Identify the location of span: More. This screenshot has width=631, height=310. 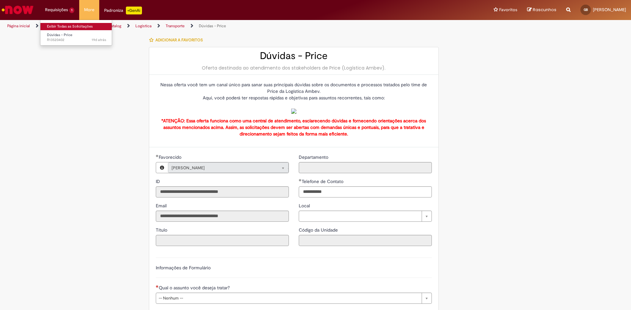
(89, 10).